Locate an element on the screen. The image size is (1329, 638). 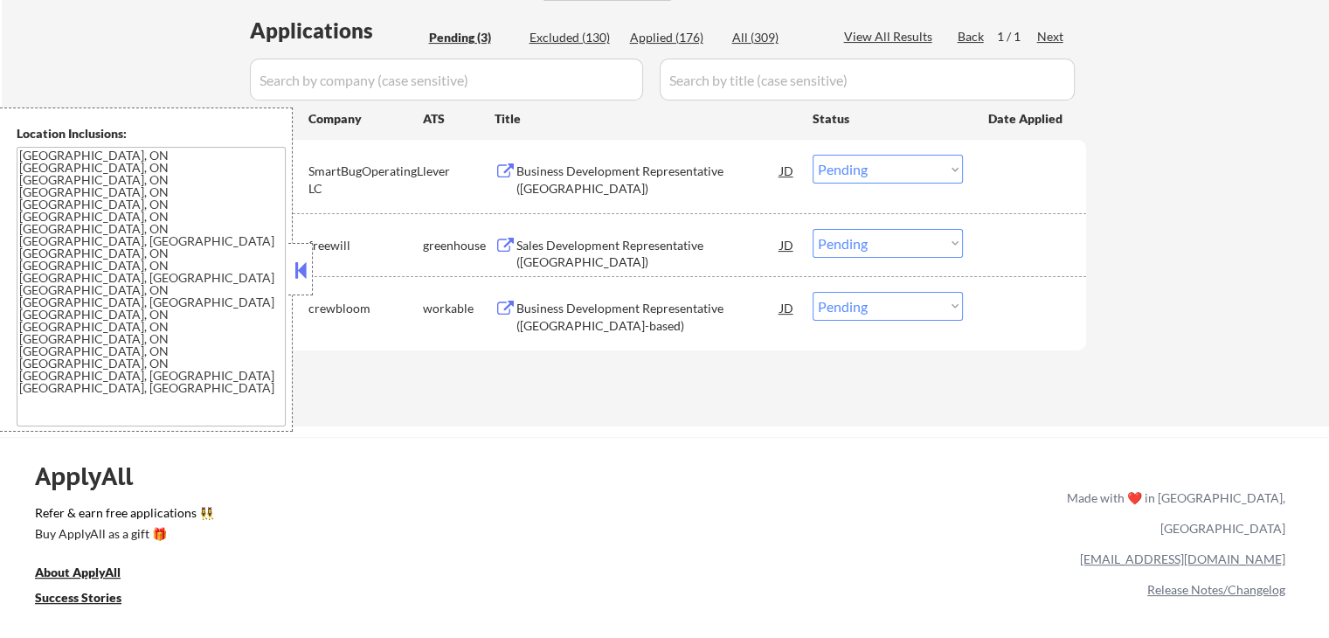
div: SmartBugOperatingLLC is located at coordinates (365, 179).